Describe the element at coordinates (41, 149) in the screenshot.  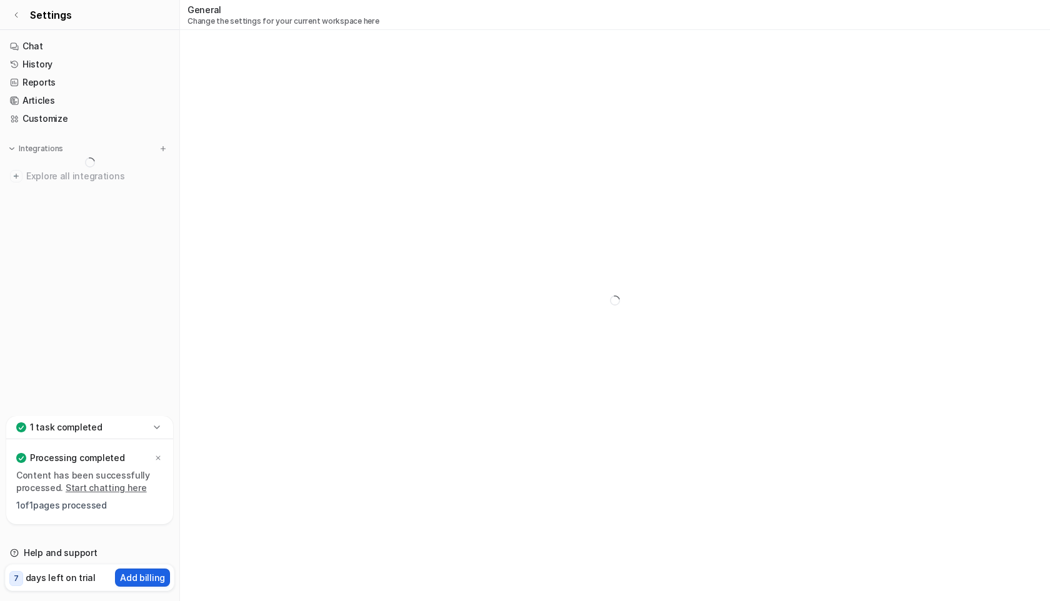
I see `p: Integrations` at that location.